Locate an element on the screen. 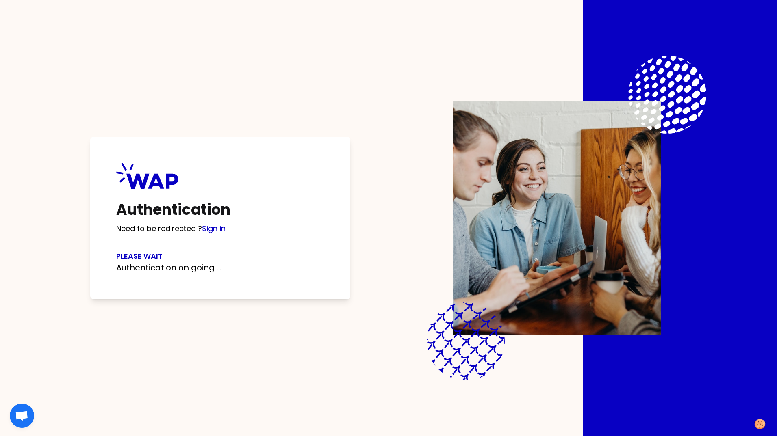 The image size is (777, 436). a: Sign in is located at coordinates (214, 228).